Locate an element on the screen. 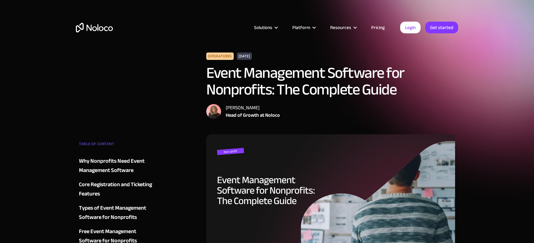  a: home is located at coordinates (94, 27).